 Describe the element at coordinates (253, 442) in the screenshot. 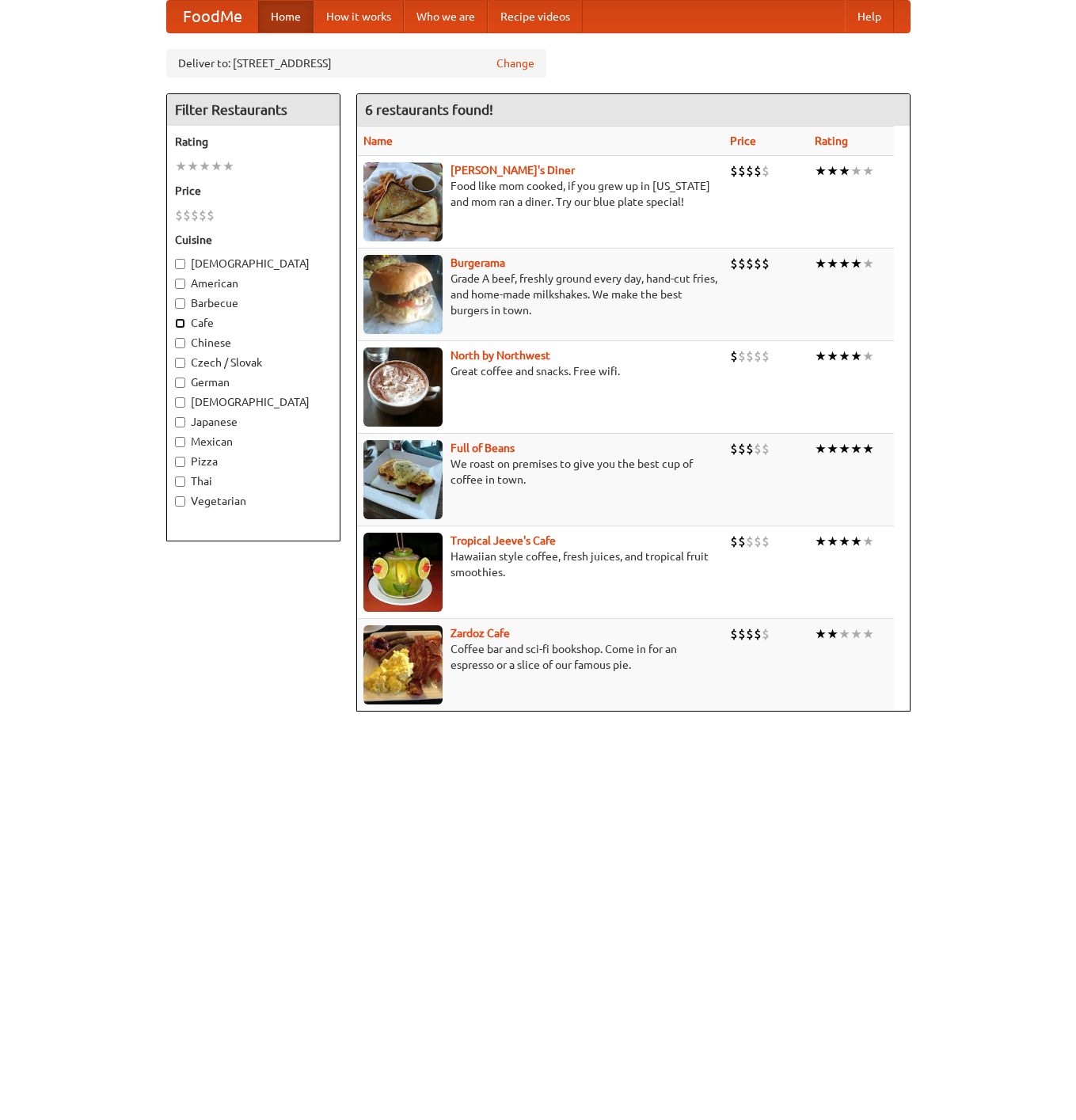

I see `label: Mexican` at that location.